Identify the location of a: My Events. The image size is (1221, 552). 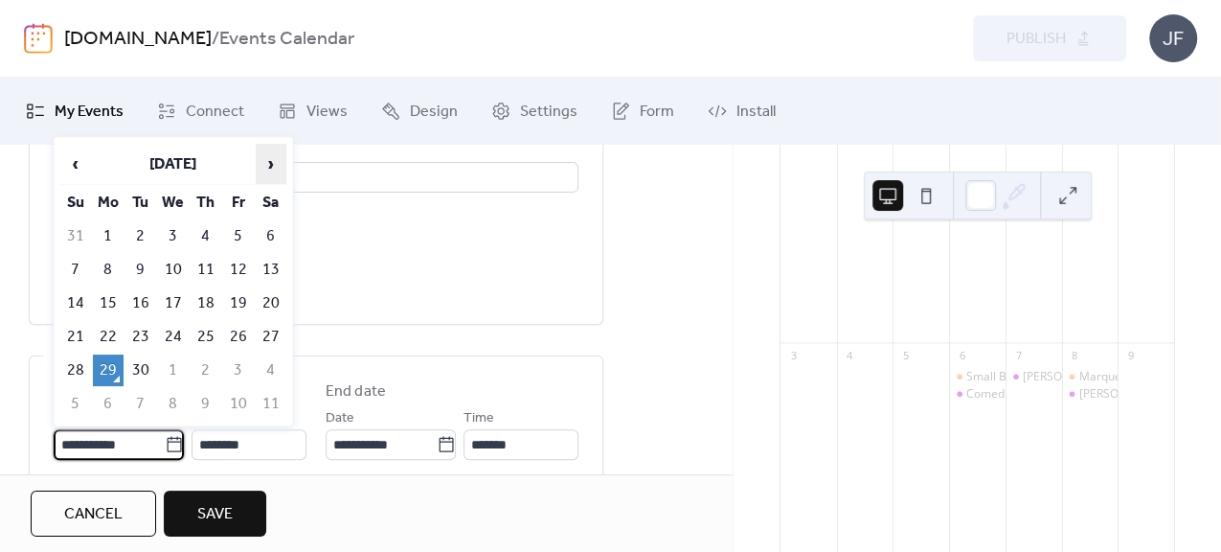
(75, 111).